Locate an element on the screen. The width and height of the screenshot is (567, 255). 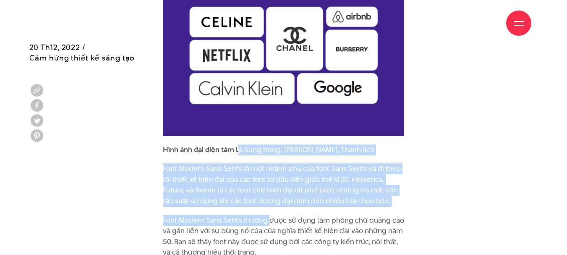
span: 20 Th12, 2022 / Cảm hứng thiết kế sáng tạo is located at coordinates (82, 52).